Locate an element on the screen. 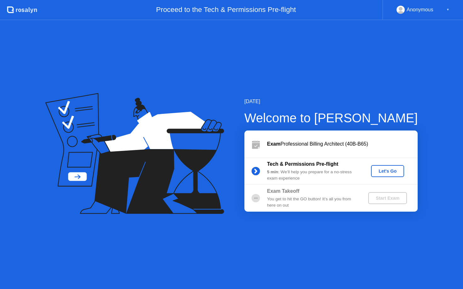  b: 5 min is located at coordinates (273, 172).